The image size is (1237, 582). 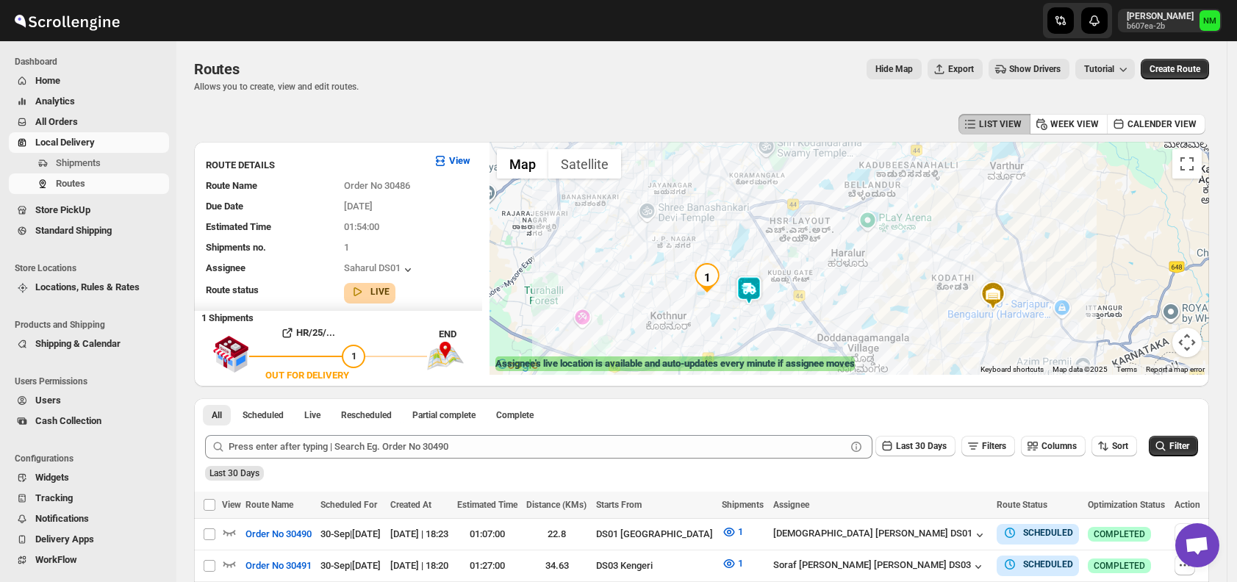 I want to click on img: shop.svg, so click(x=231, y=354).